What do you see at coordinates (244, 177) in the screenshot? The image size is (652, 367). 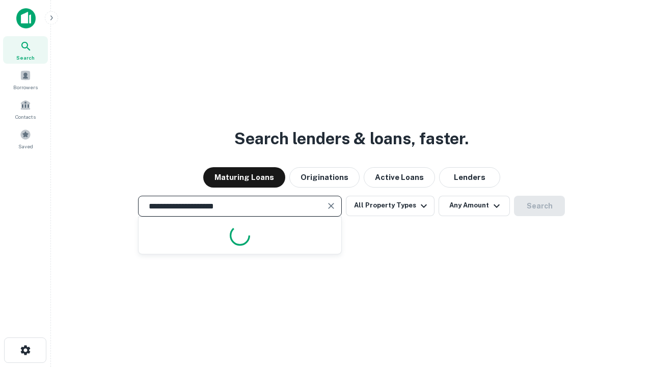 I see `button: Maturing Loans` at bounding box center [244, 177].